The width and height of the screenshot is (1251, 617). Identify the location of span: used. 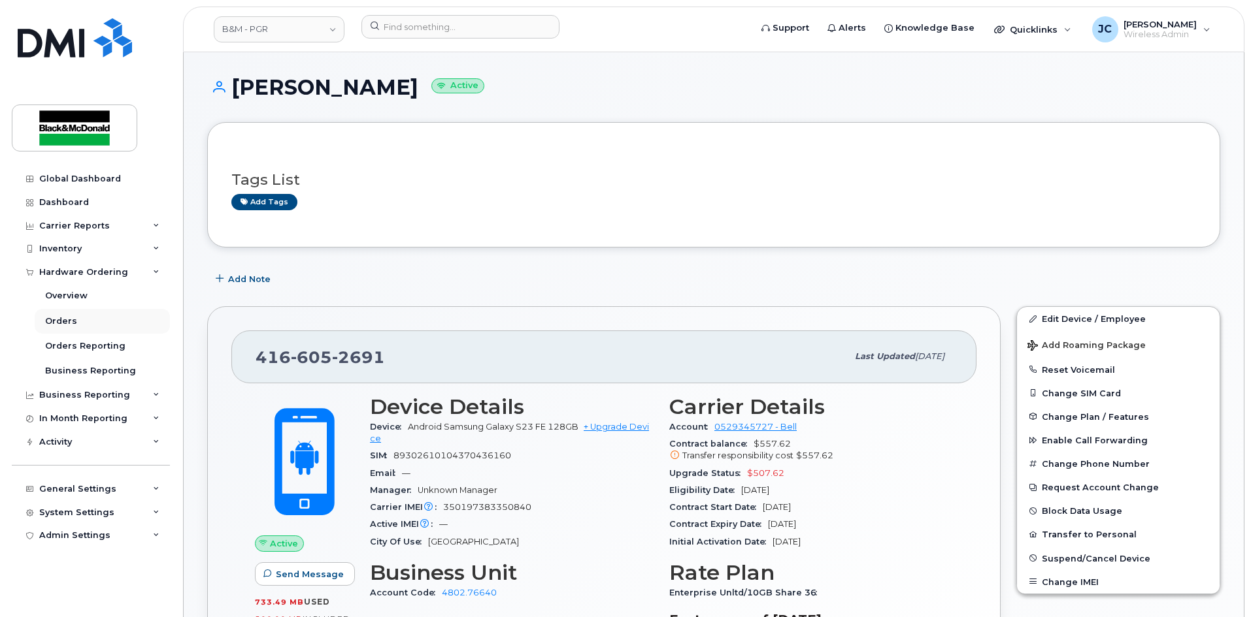
(317, 602).